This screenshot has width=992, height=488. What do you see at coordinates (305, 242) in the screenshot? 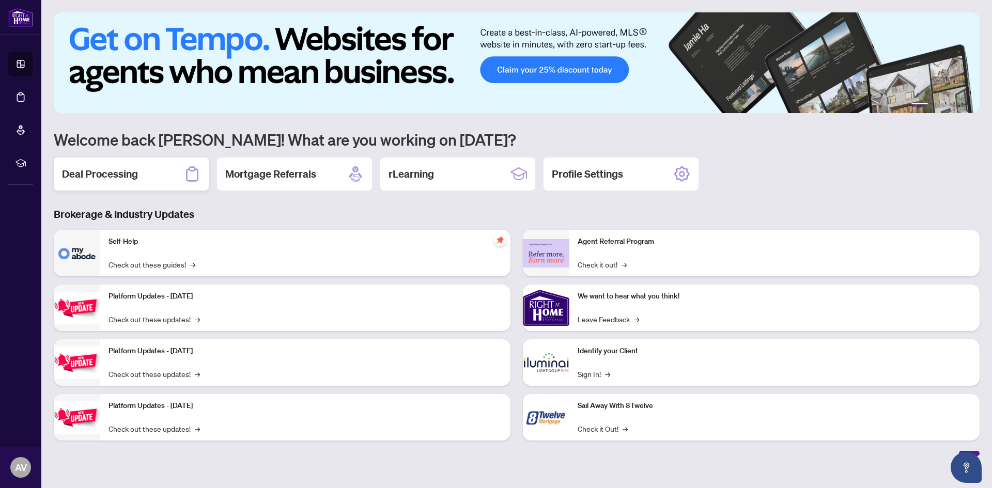
I see `p: Self-Help` at bounding box center [305, 242].